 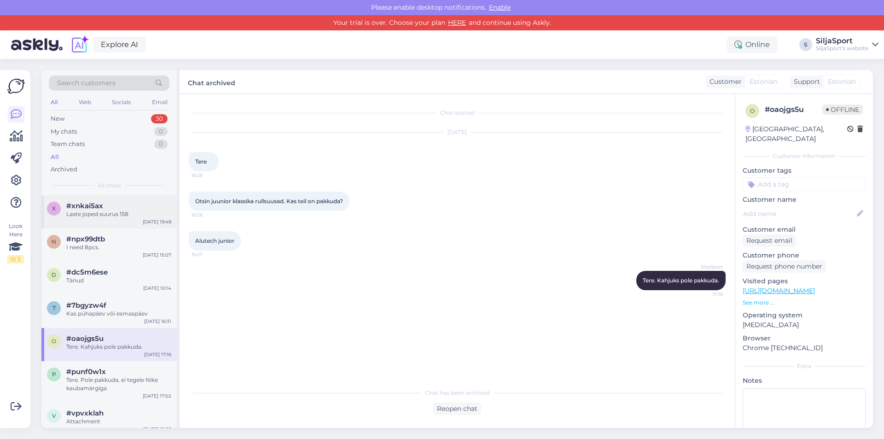 I want to click on p: Customer tags, so click(x=804, y=170).